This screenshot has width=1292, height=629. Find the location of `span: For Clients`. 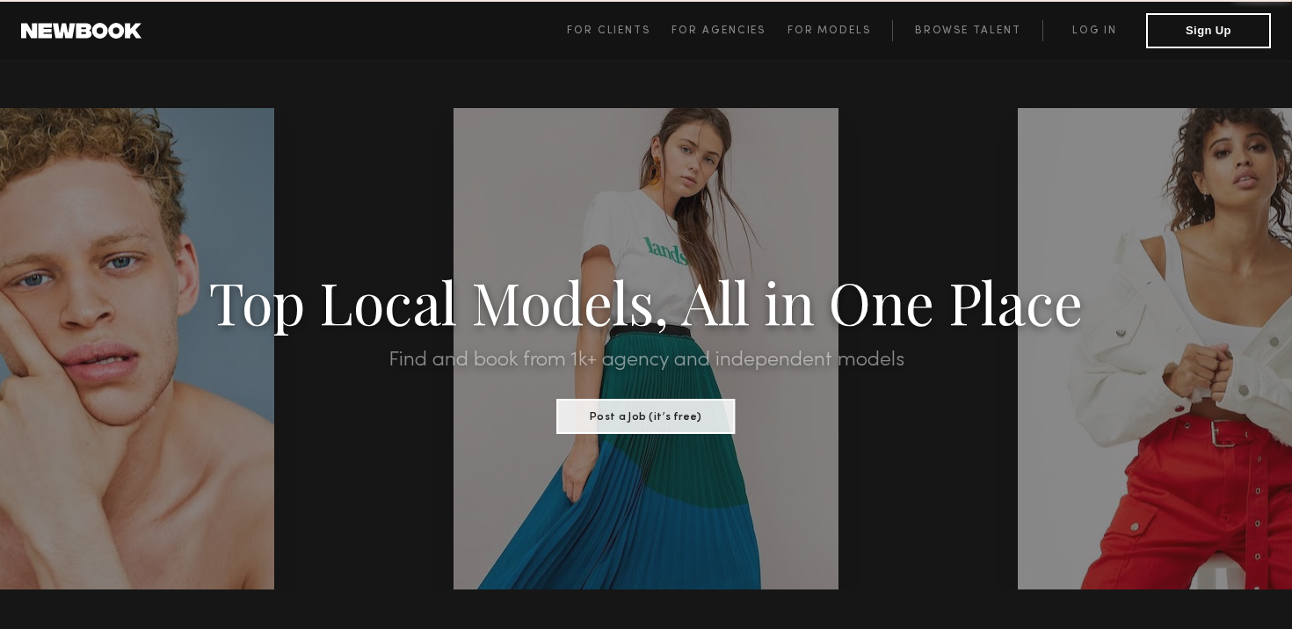

span: For Clients is located at coordinates (608, 31).